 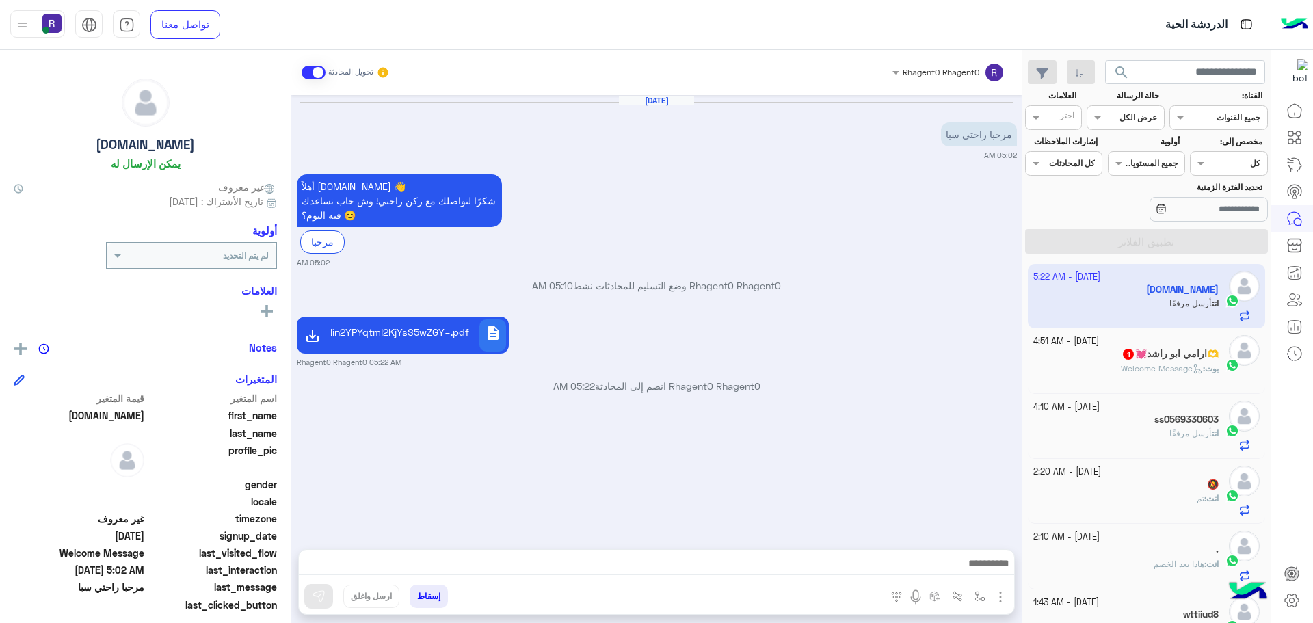 I want to click on img: send message, so click(x=319, y=597).